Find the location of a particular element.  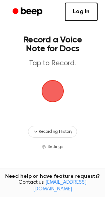

h1: Record a Voice Note for Docs is located at coordinates (52, 44).